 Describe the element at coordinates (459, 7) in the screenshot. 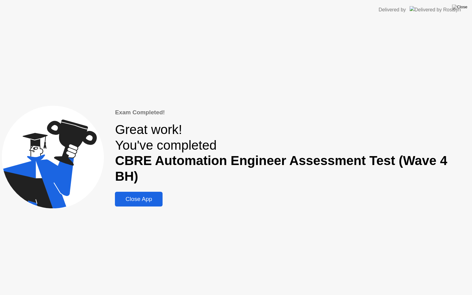

I see `img: Close` at that location.